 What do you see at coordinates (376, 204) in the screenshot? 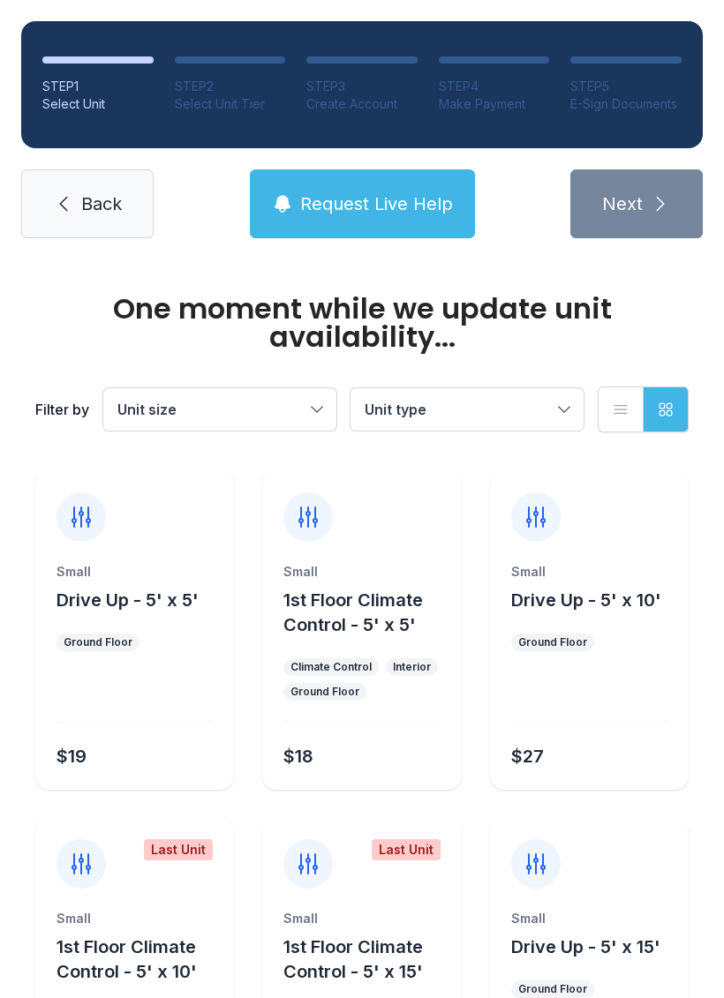
I see `span: Request Live Help` at bounding box center [376, 204].